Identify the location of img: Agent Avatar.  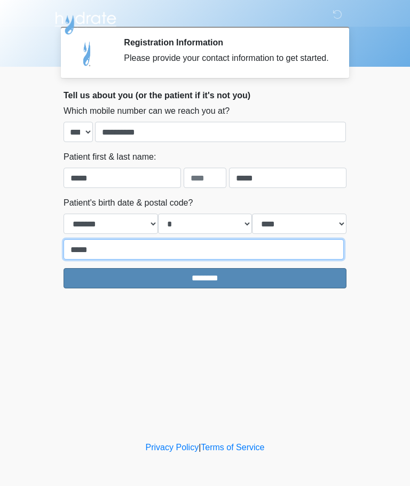
(88, 53).